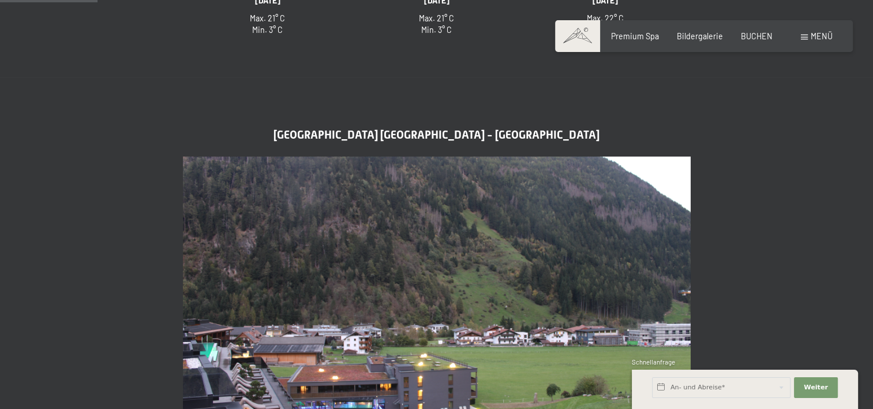 Image resolution: width=873 pixels, height=409 pixels. Describe the element at coordinates (635, 36) in the screenshot. I see `a: Premium Spa` at that location.